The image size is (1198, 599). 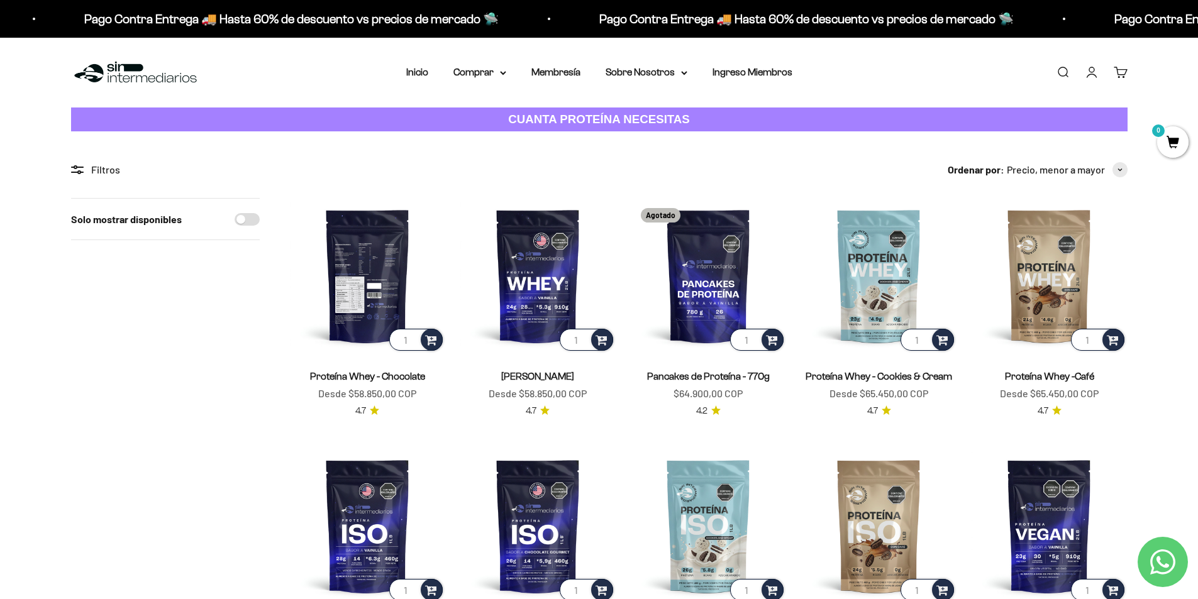 What do you see at coordinates (599, 119) in the screenshot?
I see `strong: CUANTA PROTEÍNA NECESITAS` at bounding box center [599, 119].